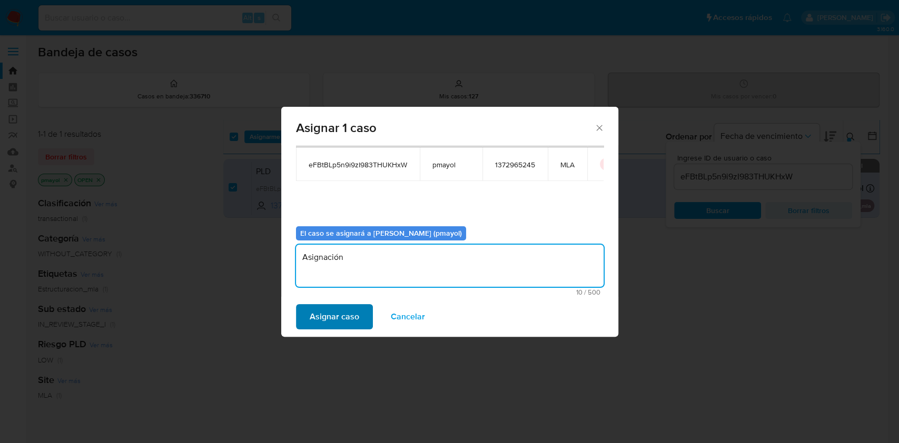 The width and height of the screenshot is (899, 443). Describe the element at coordinates (334, 317) in the screenshot. I see `button: Asignar caso` at that location.